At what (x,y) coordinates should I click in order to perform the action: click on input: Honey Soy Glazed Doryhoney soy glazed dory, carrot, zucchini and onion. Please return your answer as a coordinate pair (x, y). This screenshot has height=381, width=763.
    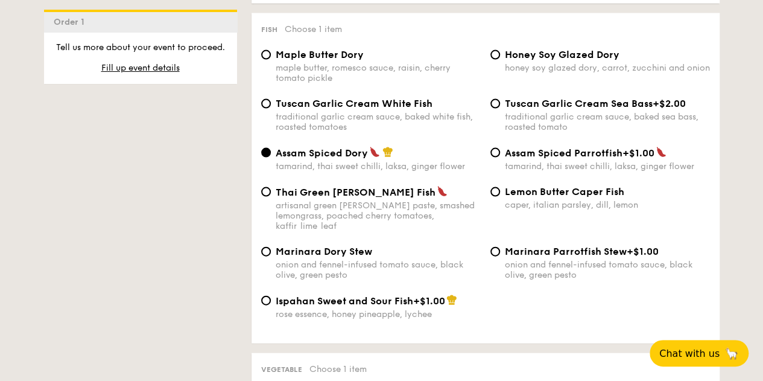
    Looking at the image, I should click on (495, 55).